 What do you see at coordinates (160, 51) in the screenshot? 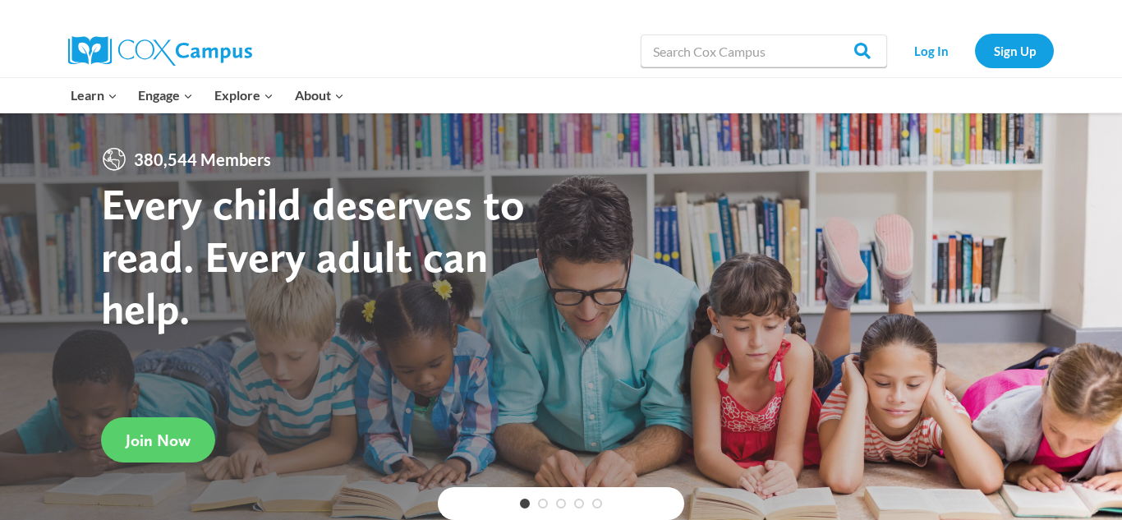
I see `img: Cox Campus` at bounding box center [160, 51].